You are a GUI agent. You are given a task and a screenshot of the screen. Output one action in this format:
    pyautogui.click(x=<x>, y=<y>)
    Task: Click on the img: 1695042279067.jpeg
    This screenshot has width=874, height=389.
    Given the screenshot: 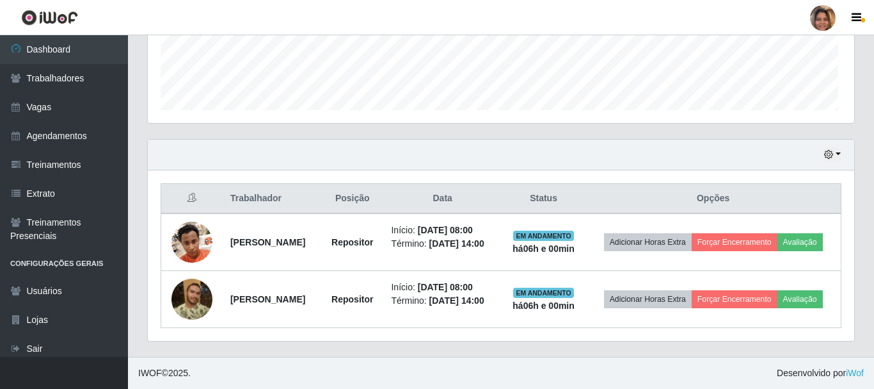 What is the action you would take?
    pyautogui.click(x=192, y=299)
    